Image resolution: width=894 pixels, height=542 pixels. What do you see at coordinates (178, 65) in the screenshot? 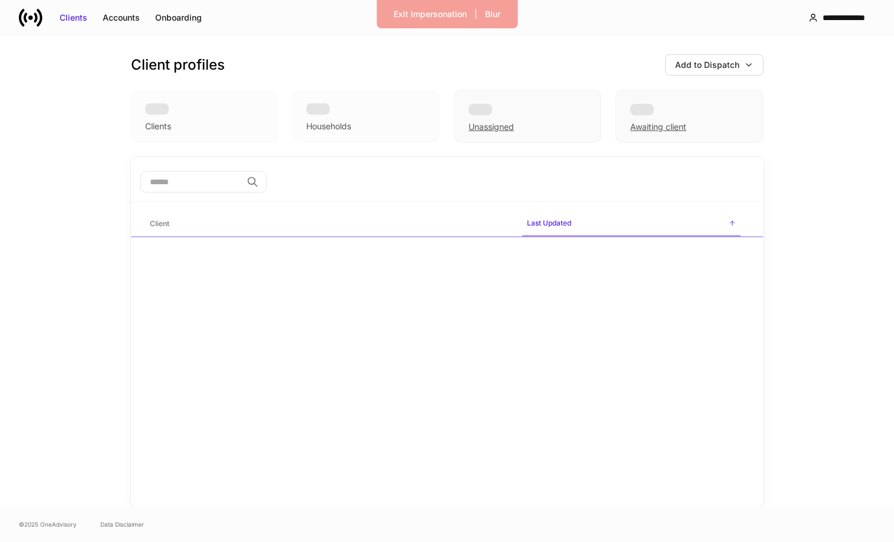
I see `h3: Client profiles` at bounding box center [178, 65].